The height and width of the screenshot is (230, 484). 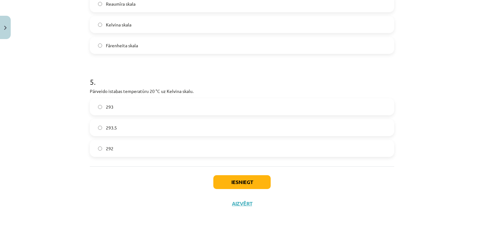 What do you see at coordinates (242, 204) in the screenshot?
I see `button: Aizvērt` at bounding box center [242, 204].